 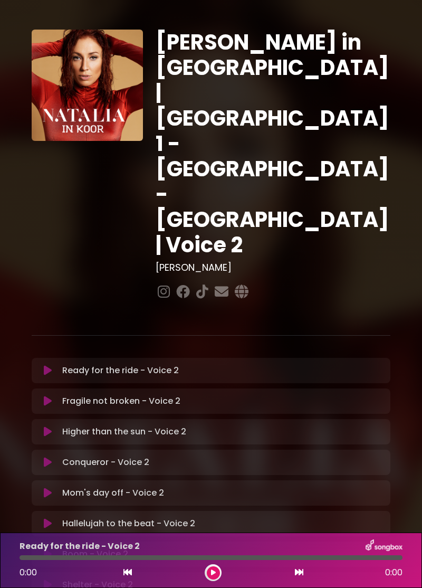 I want to click on p: Hallelujah to the beat - Voice 2, so click(x=129, y=523).